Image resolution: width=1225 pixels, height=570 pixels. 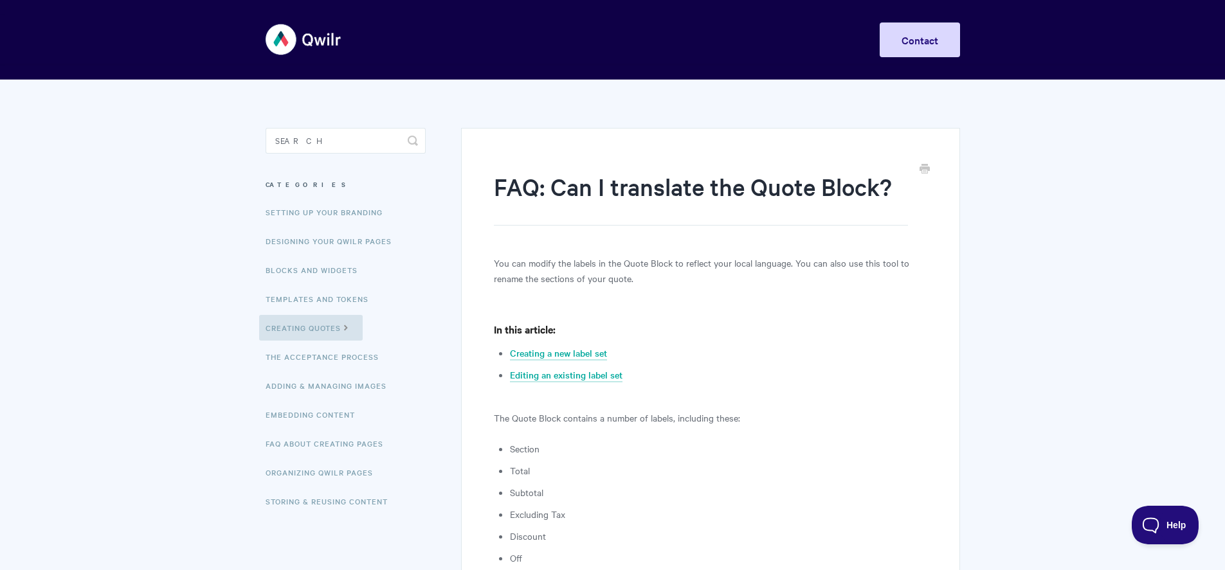 I want to click on a: Designing Your Qwilr Pages, so click(x=333, y=241).